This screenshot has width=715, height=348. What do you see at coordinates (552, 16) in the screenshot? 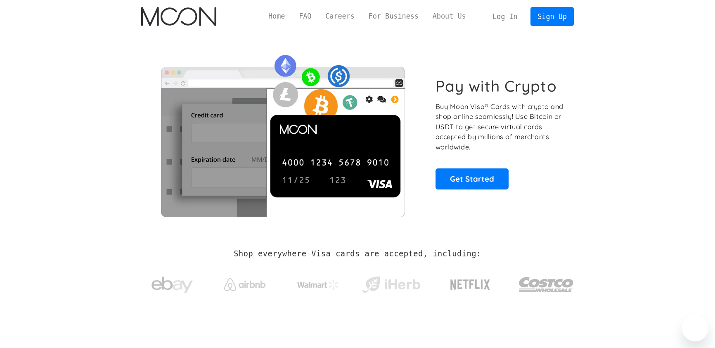
I see `a: Sign Up` at bounding box center [552, 16].